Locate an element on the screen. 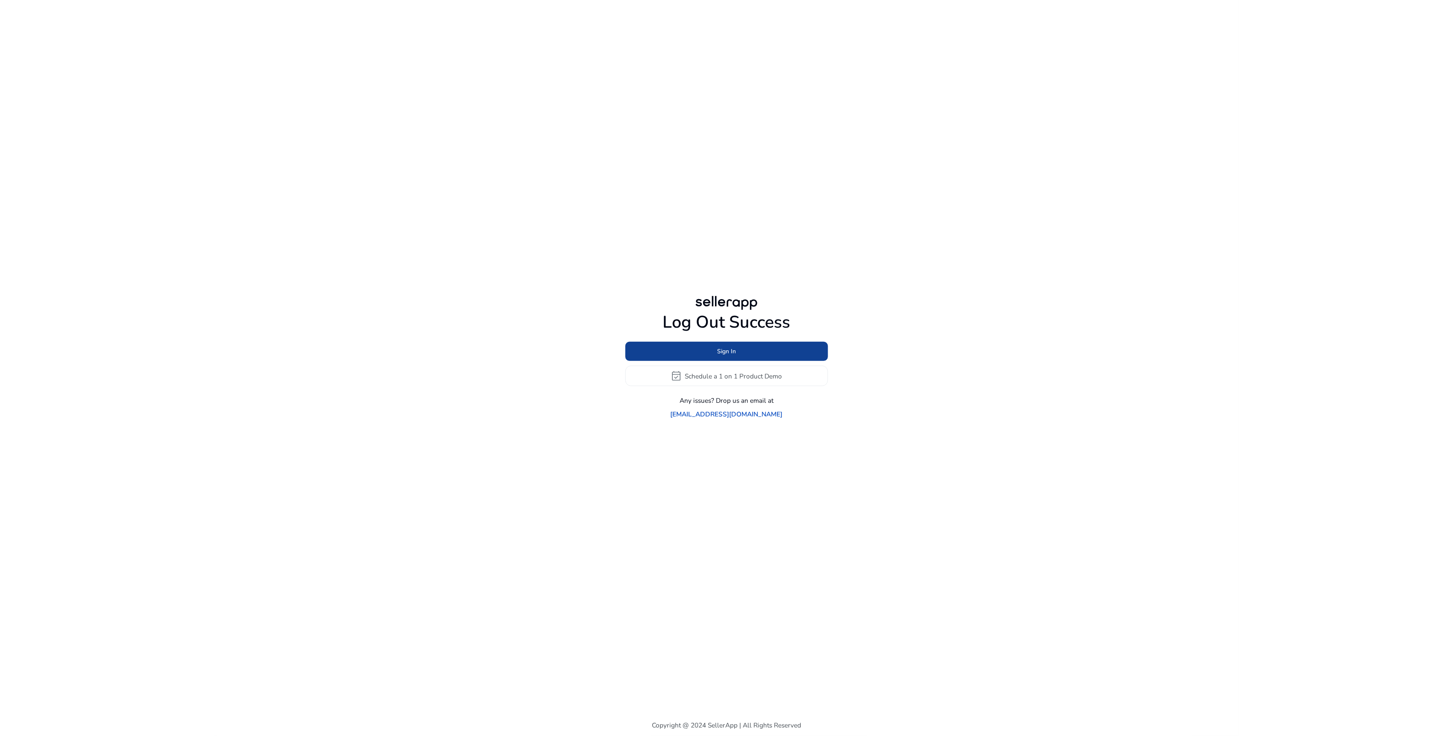  h1: Log Out Success is located at coordinates (726, 322).